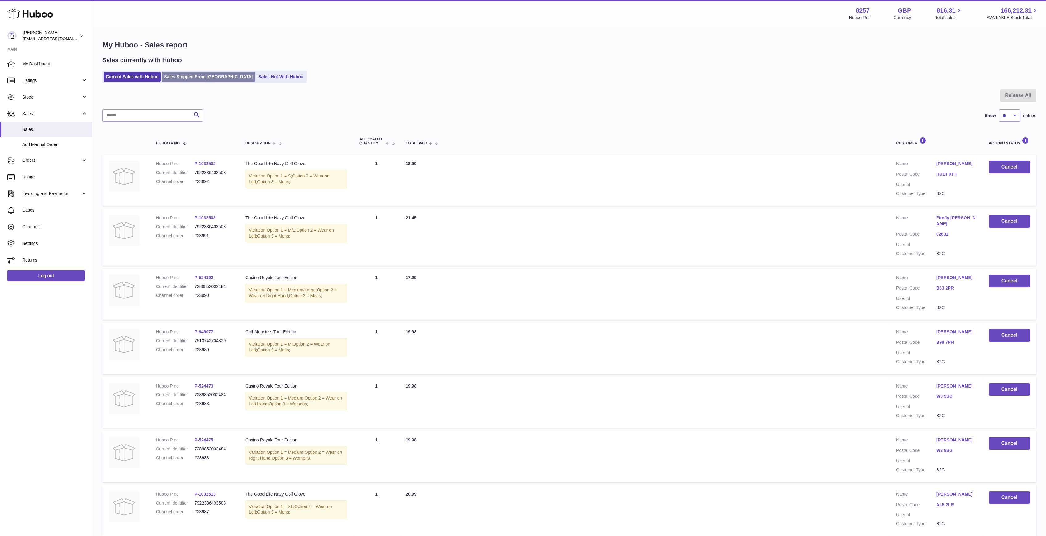 This screenshot has width=1046, height=536. I want to click on span: Cases, so click(55, 210).